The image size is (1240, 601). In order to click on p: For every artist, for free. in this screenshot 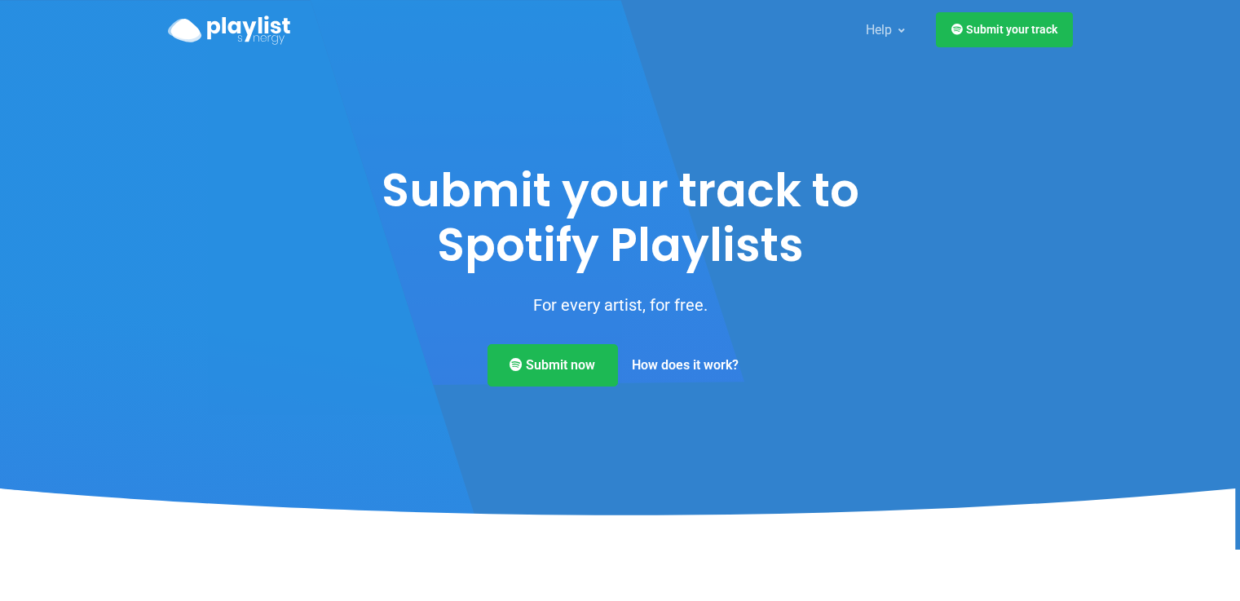, I will do `click(620, 305)`.